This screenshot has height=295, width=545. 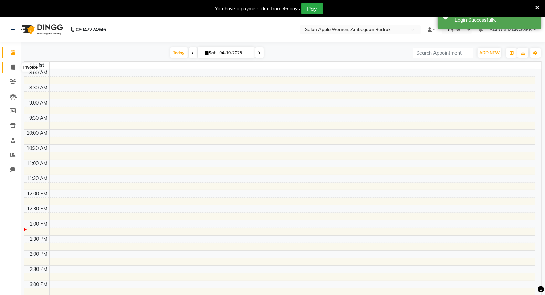 What do you see at coordinates (443, 53) in the screenshot?
I see `input: Search Appointment` at bounding box center [443, 53].